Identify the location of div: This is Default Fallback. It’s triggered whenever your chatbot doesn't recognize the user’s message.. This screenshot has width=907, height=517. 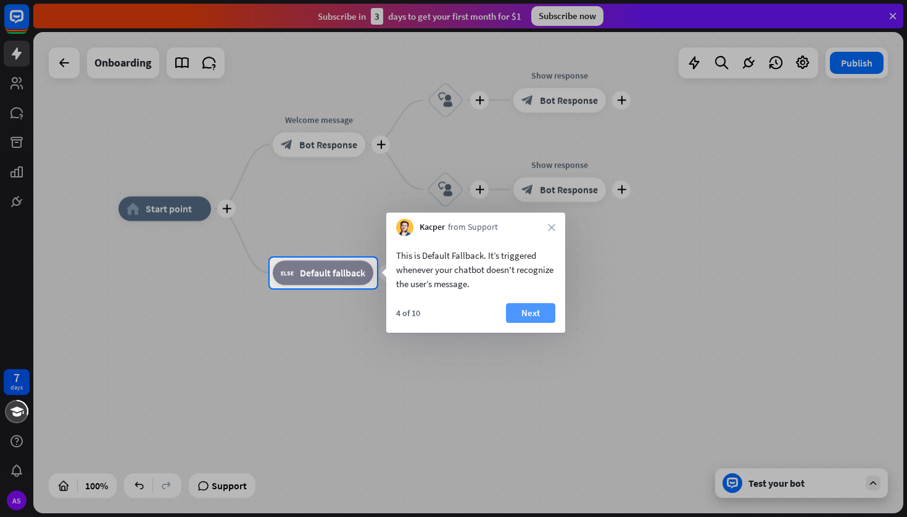
(476, 270).